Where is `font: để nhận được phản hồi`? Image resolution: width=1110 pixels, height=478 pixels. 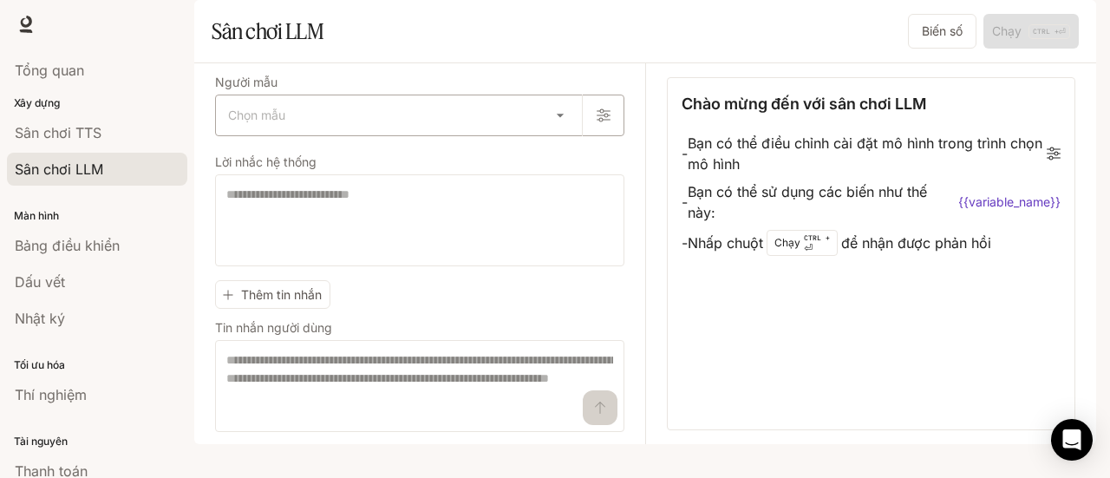 font: để nhận được phản hồi is located at coordinates (915, 243).